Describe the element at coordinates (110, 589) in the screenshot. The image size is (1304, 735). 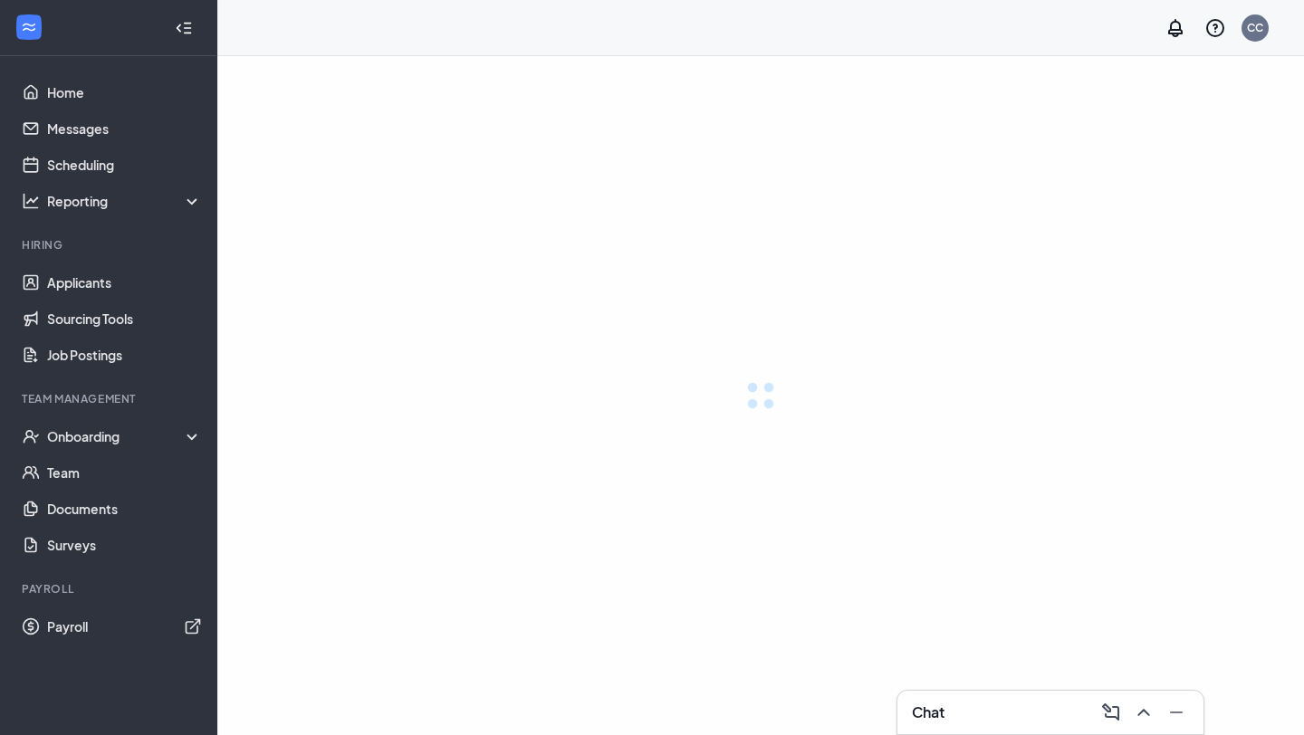
I see `div: Payroll` at that location.